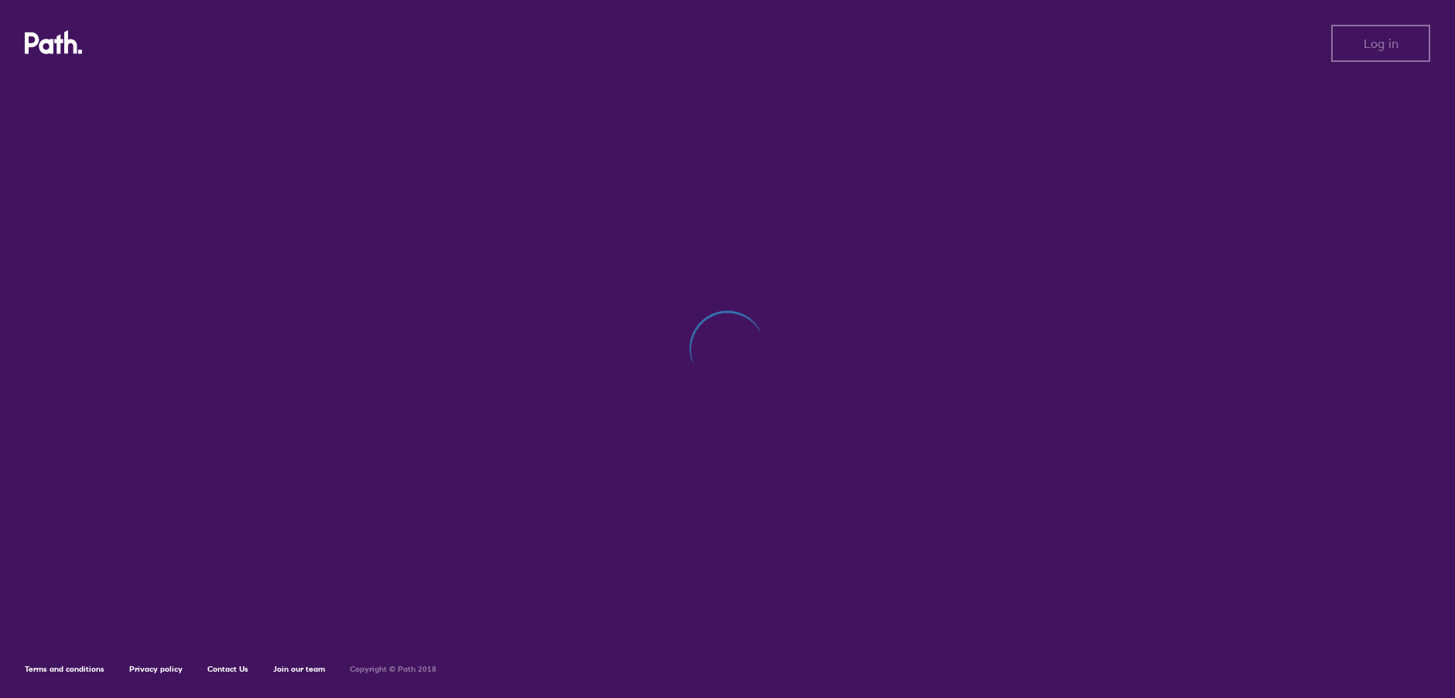 The image size is (1455, 698). Describe the element at coordinates (1381, 43) in the screenshot. I see `button: Log in` at that location.